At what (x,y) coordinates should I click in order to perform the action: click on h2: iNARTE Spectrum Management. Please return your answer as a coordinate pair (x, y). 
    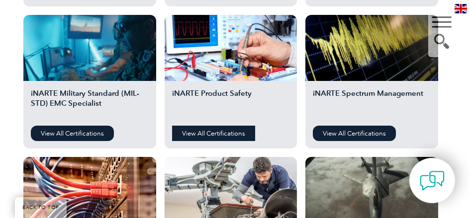
    Looking at the image, I should click on (371, 103).